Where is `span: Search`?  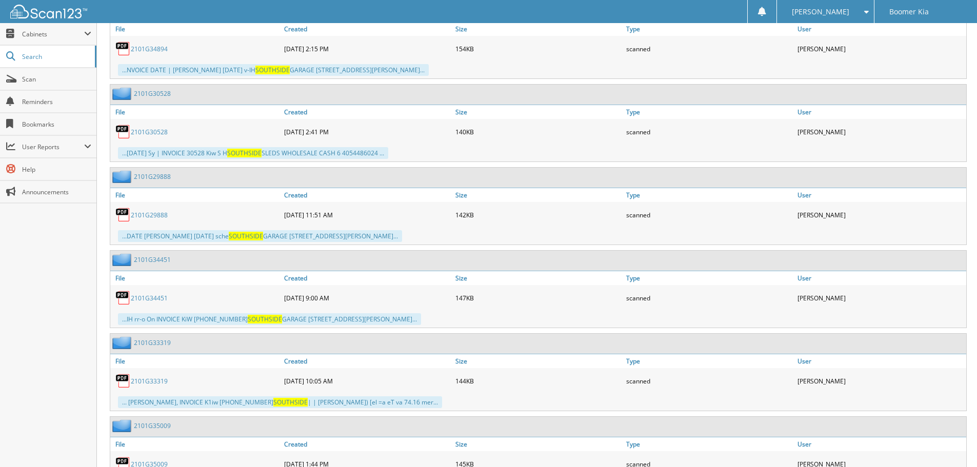
span: Search is located at coordinates (56, 56).